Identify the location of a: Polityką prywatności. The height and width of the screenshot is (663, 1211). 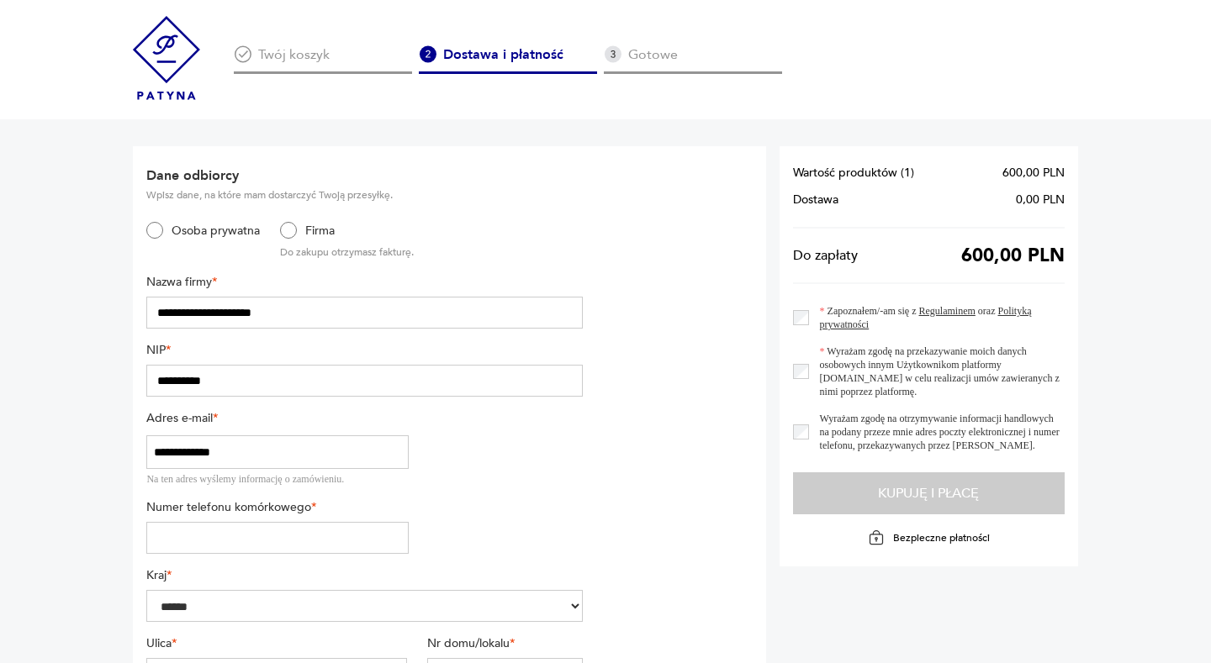
(926, 318).